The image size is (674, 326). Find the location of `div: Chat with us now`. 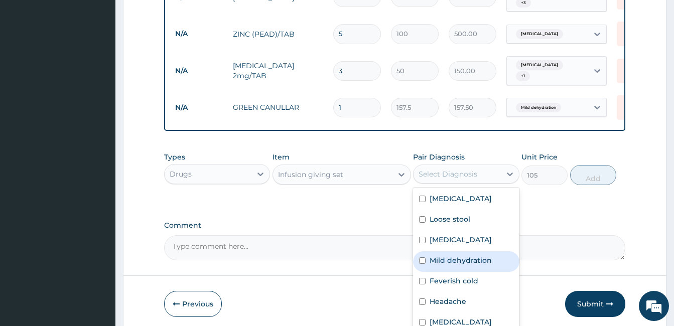

div: Chat with us now is located at coordinates (110, 63).